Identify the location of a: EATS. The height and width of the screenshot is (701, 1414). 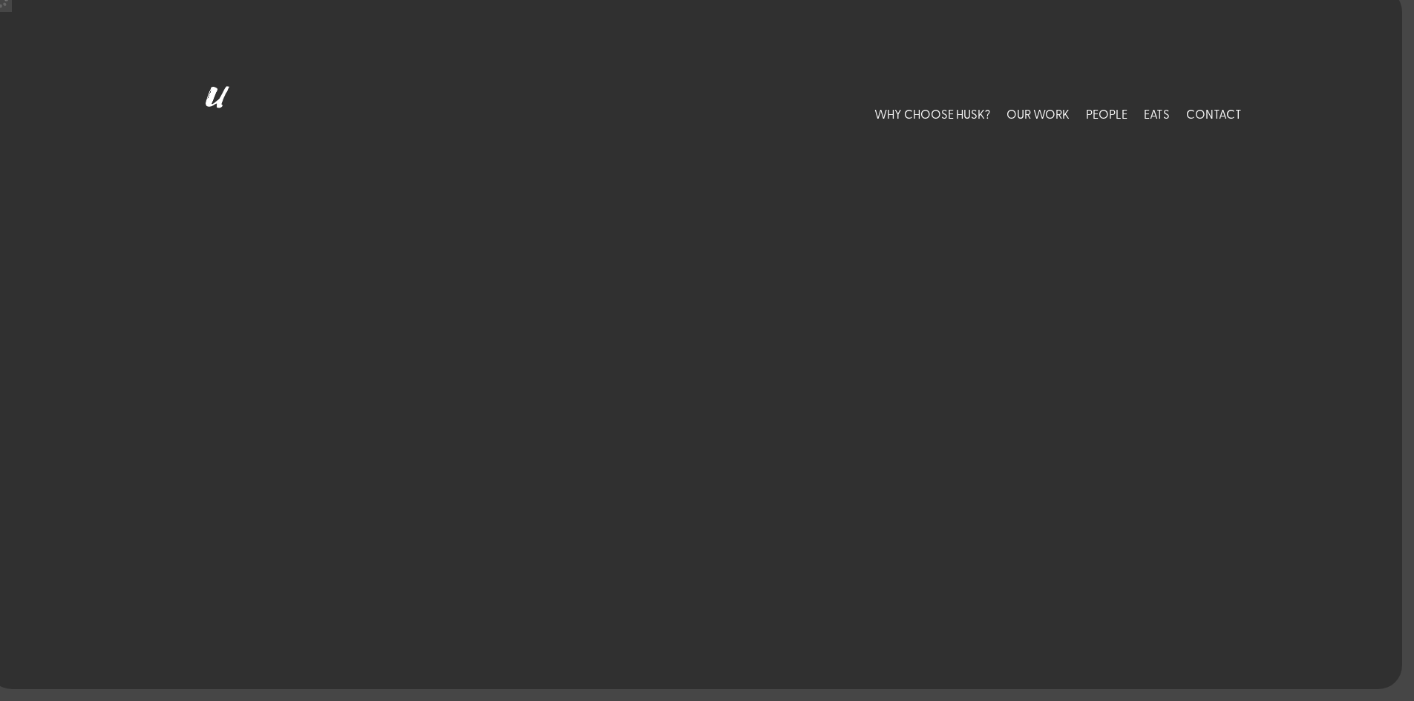
(1156, 113).